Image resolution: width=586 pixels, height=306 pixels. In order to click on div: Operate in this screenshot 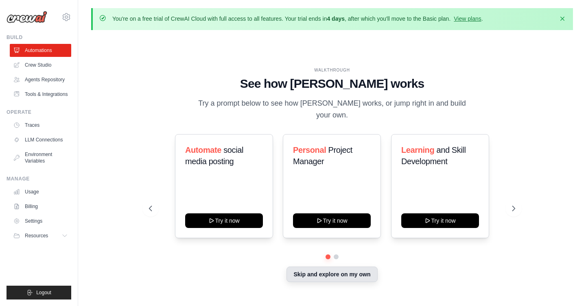, I will do `click(39, 112)`.